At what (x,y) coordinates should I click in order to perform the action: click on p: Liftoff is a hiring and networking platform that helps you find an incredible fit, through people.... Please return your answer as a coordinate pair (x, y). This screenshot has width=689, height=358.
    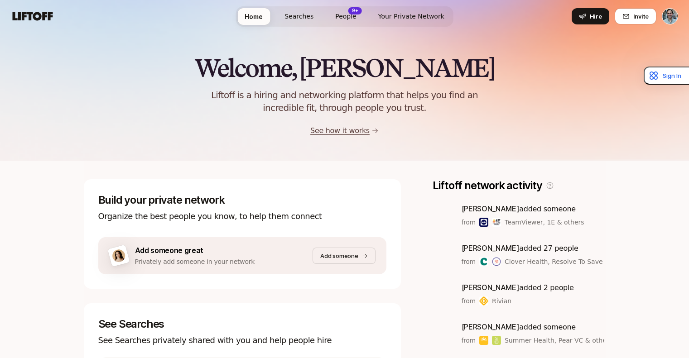
    Looking at the image, I should click on (345, 101).